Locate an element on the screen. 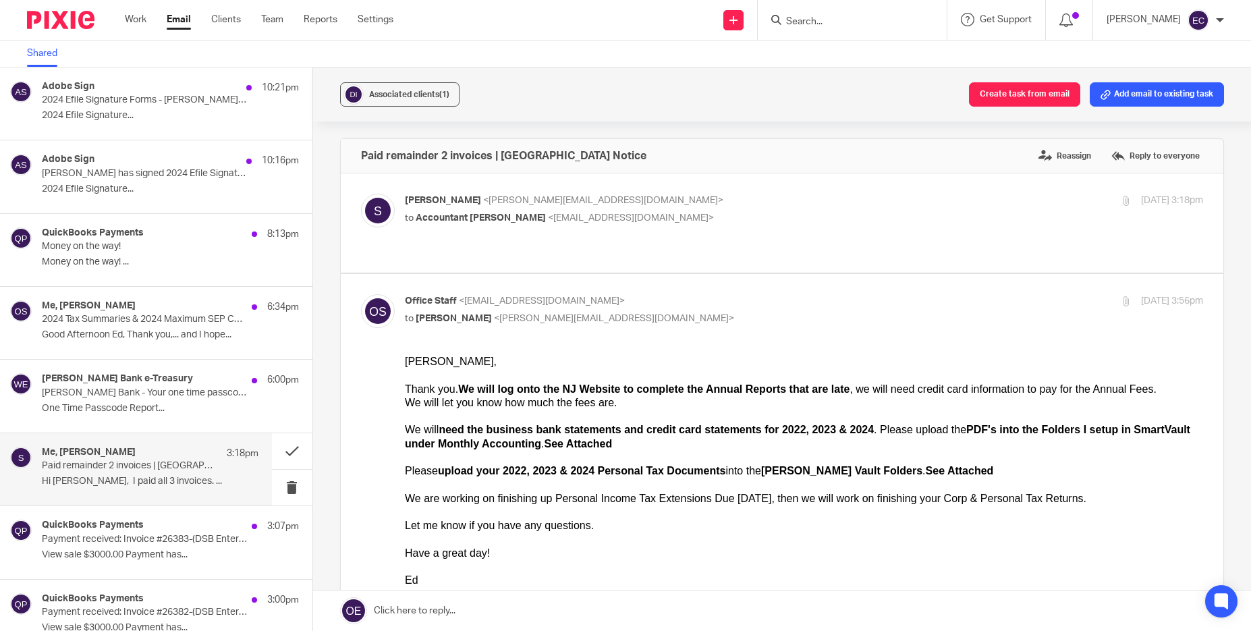 The width and height of the screenshot is (1251, 631). a: Work is located at coordinates (136, 20).